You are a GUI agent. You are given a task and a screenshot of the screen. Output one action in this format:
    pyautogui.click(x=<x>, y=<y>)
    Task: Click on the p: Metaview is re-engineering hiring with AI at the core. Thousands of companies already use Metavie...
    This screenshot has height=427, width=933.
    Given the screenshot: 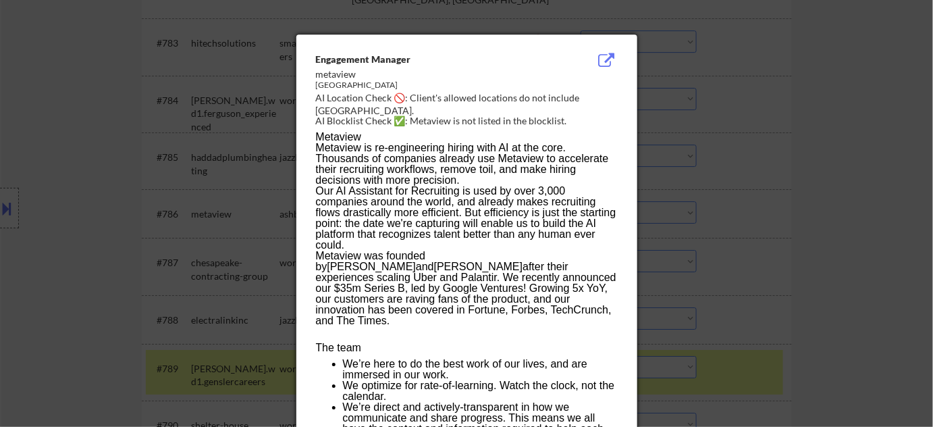 What is the action you would take?
    pyautogui.click(x=466, y=164)
    